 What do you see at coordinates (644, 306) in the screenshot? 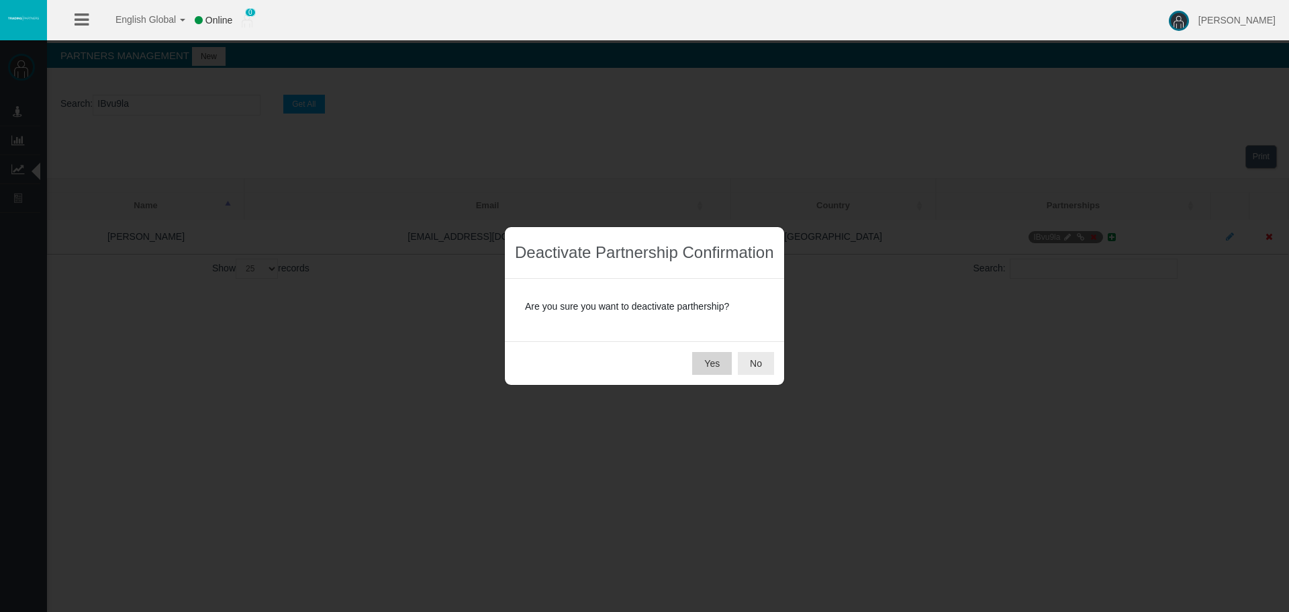
I see `p: Are you sure you want to deactivate parthership?` at bounding box center [644, 306].